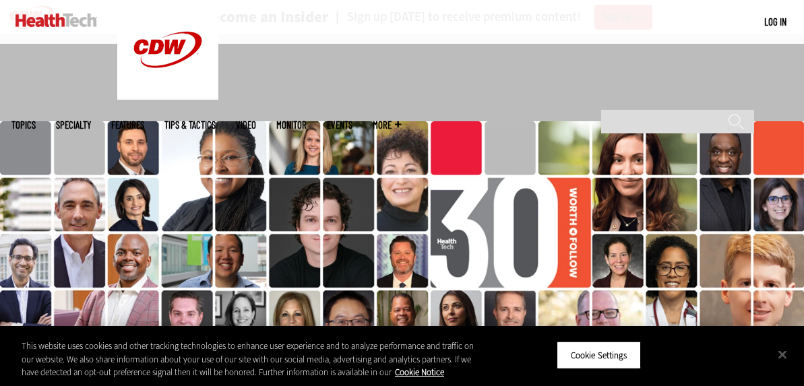  Describe the element at coordinates (598, 355) in the screenshot. I see `button: Cookie Settings` at that location.